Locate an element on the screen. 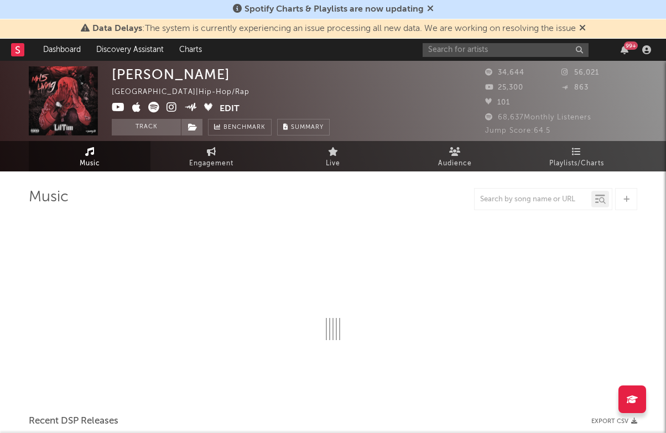 The width and height of the screenshot is (666, 433). span: 25,300 is located at coordinates (504, 87).